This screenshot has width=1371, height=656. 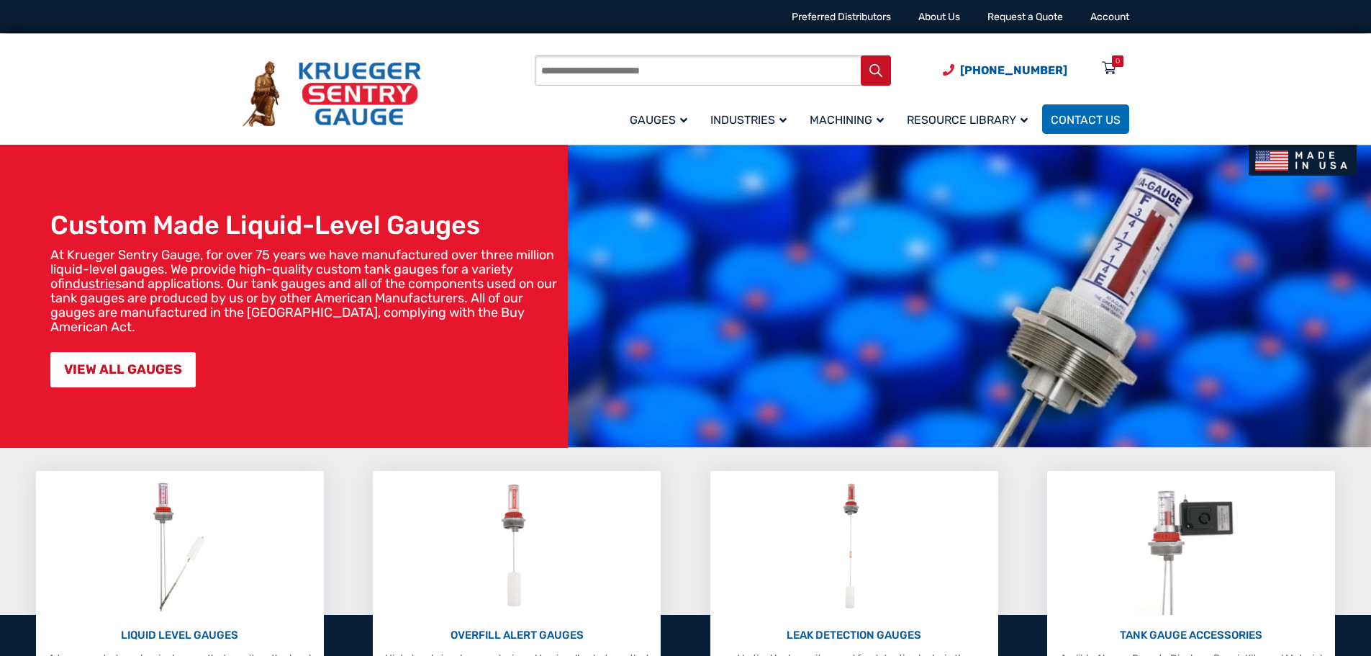 I want to click on span: Gauges, so click(x=658, y=119).